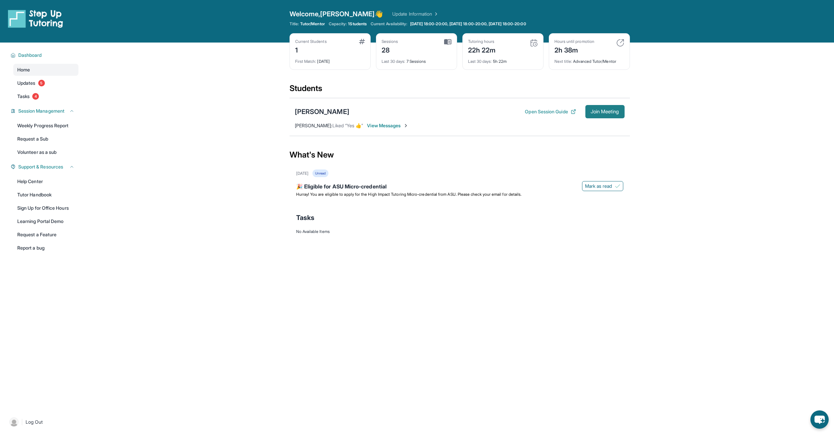 The height and width of the screenshot is (434, 834). Describe the element at coordinates (460, 232) in the screenshot. I see `div: No Available Items` at that location.